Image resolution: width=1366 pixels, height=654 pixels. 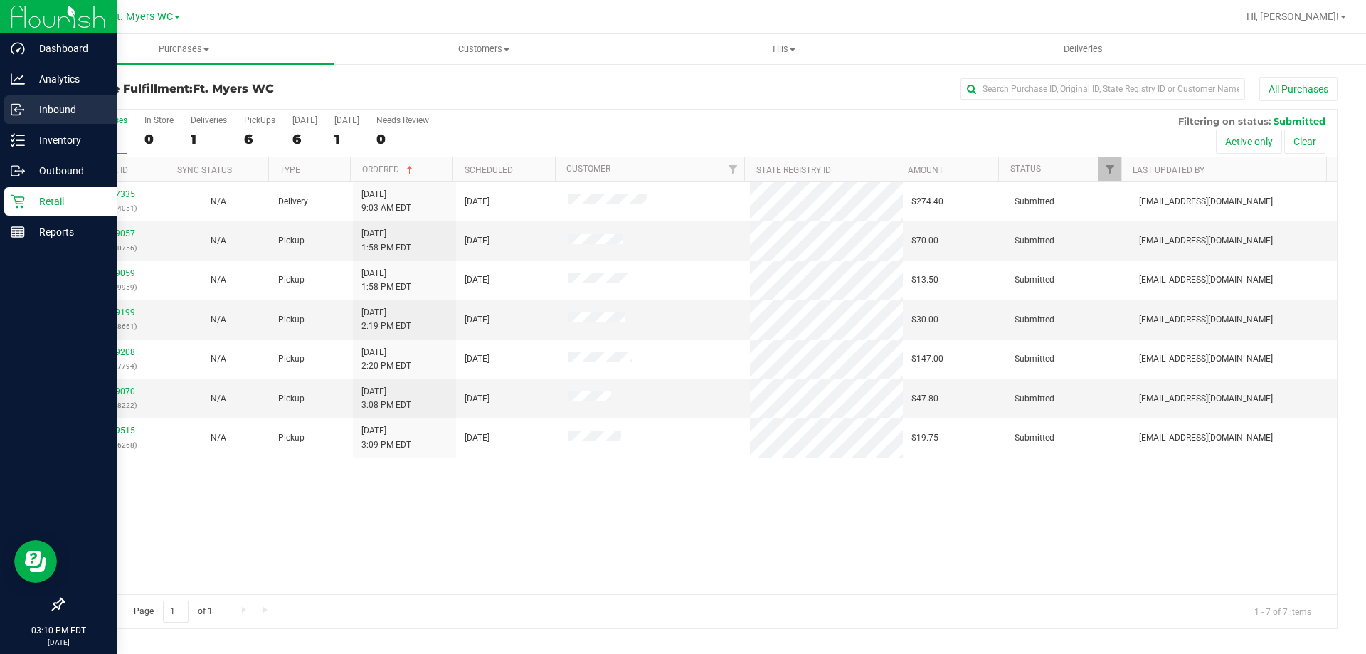 I want to click on button: All Purchases, so click(x=1299, y=89).